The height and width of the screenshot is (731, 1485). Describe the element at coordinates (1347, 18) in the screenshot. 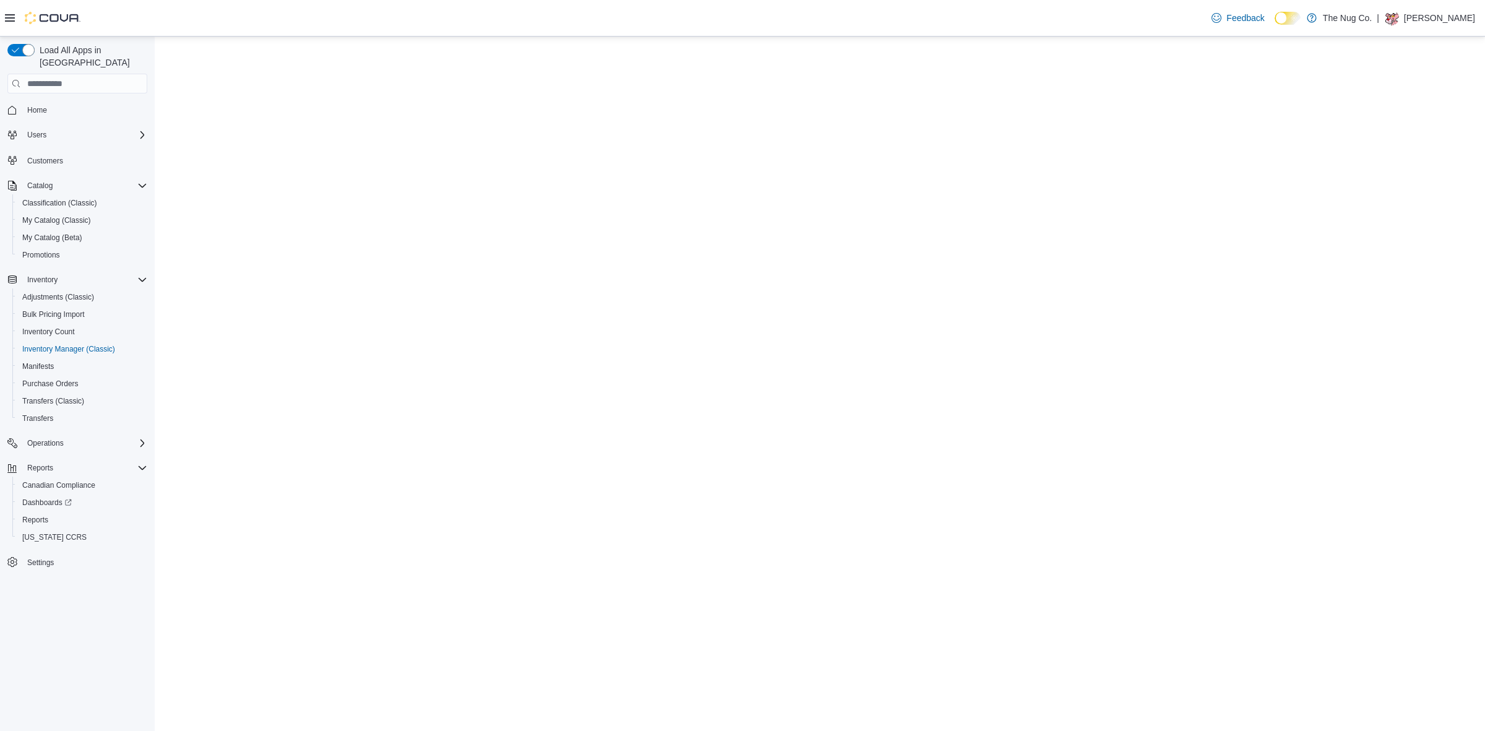

I see `p: The Nug Co.` at that location.